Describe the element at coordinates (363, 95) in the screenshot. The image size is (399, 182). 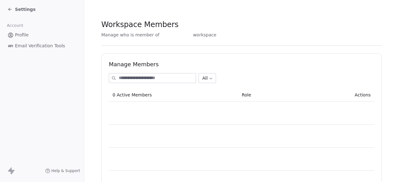
I see `span: Actions` at that location.